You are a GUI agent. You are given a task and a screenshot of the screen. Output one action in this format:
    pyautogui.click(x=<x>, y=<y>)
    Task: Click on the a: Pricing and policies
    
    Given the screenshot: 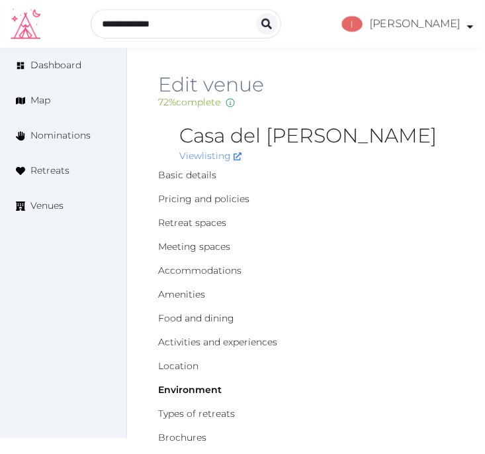 What is the action you would take?
    pyautogui.click(x=204, y=199)
    